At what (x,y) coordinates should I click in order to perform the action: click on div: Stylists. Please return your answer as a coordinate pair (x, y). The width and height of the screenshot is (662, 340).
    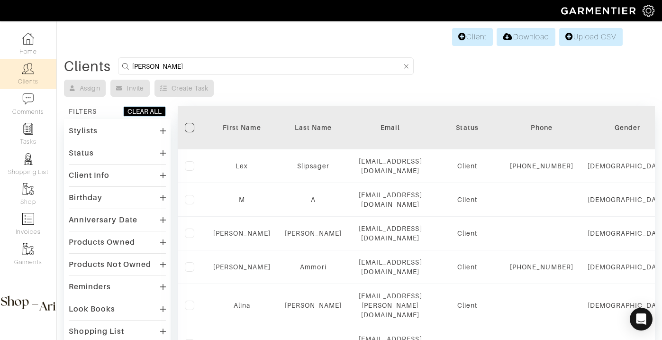
    Looking at the image, I should click on (83, 131).